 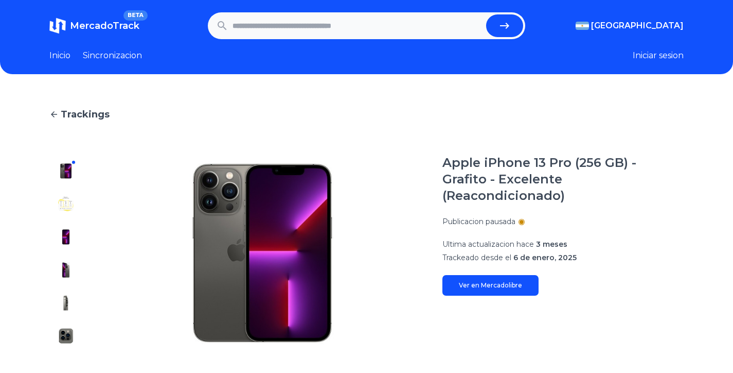 I want to click on span: MercadoTrack, so click(x=104, y=26).